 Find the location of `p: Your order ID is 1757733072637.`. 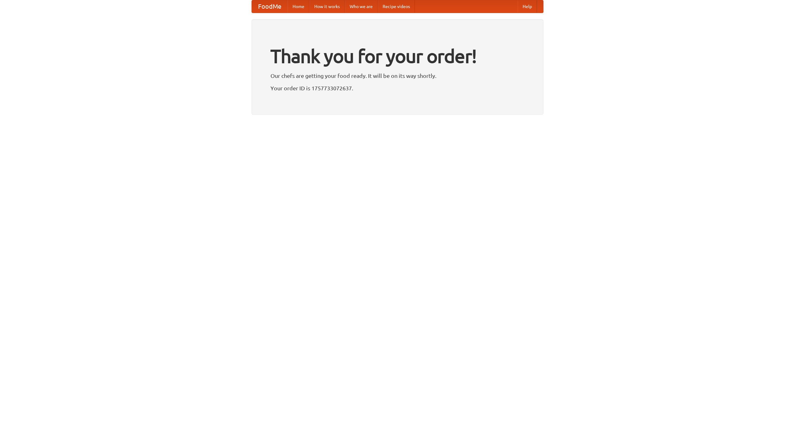

p: Your order ID is 1757733072637. is located at coordinates (397, 88).